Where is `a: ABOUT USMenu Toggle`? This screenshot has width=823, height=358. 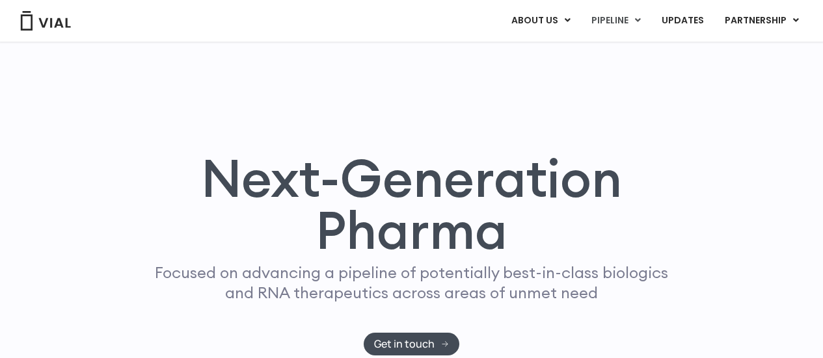 a: ABOUT USMenu Toggle is located at coordinates (540, 21).